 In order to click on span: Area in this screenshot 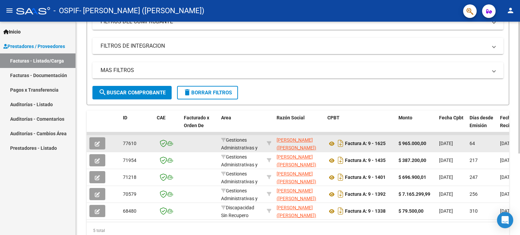, I will do `click(226, 118)`.